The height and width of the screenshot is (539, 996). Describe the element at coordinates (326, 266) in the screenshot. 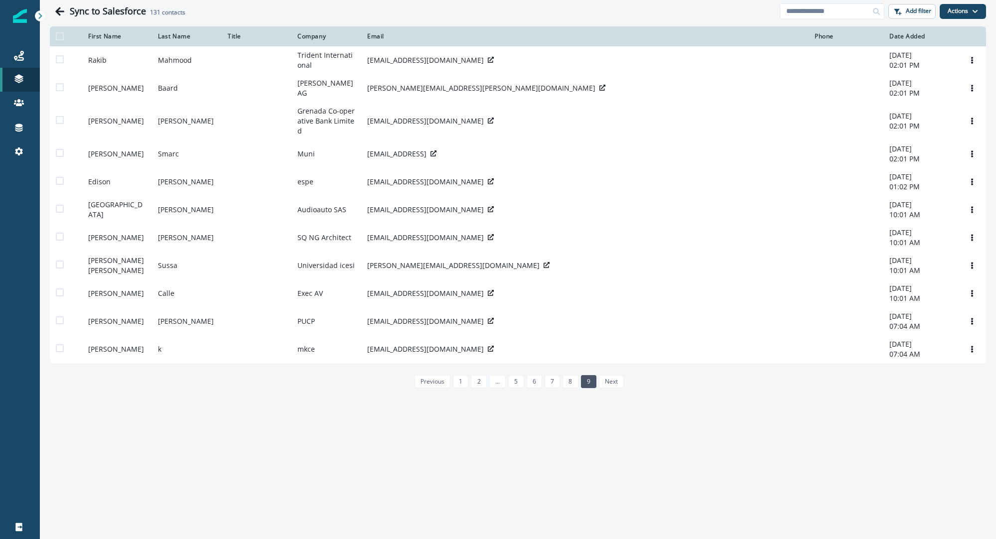

I see `td: Universidad icesi` at that location.